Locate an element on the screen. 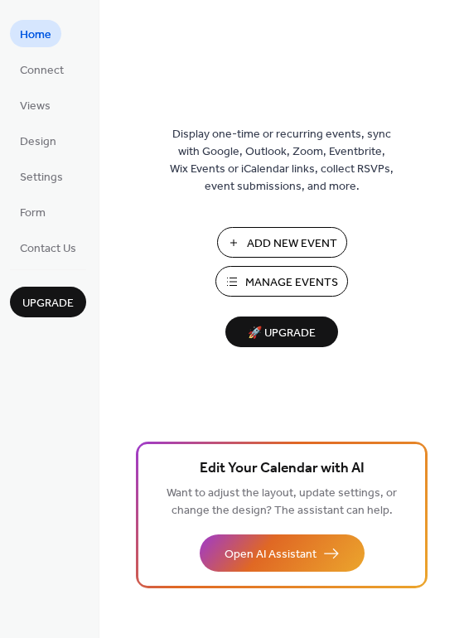 Image resolution: width=464 pixels, height=638 pixels. span: Views is located at coordinates (35, 106).